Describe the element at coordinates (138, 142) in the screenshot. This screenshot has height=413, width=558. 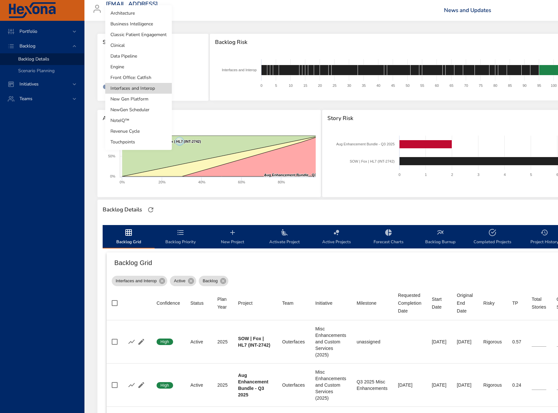
I see `li: Touchpoints` at that location.